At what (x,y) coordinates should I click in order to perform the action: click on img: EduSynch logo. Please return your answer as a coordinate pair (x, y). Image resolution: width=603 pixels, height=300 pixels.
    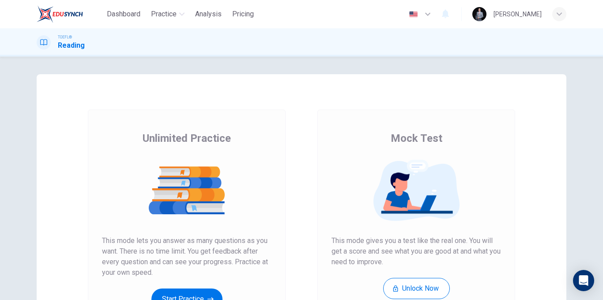
    Looking at the image, I should click on (60, 14).